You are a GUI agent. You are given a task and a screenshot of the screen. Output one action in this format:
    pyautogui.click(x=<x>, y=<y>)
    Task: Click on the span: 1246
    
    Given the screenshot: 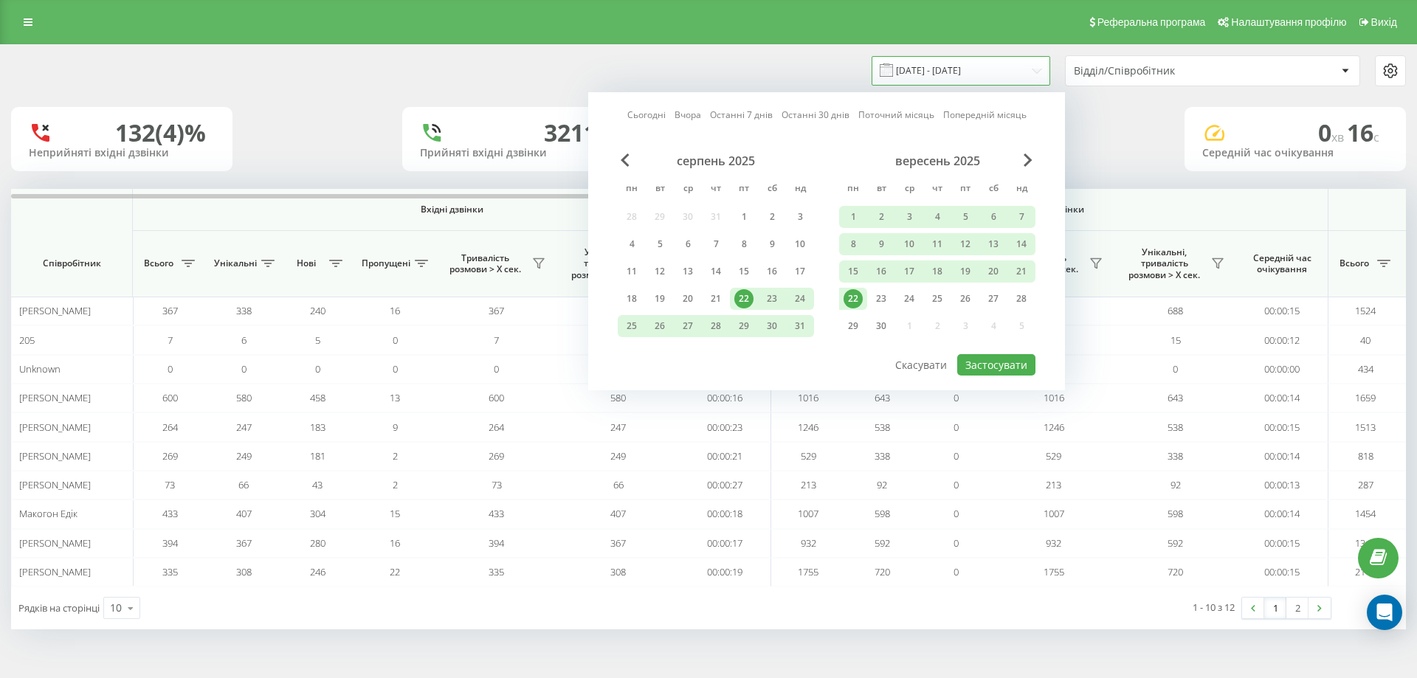 What is the action you would take?
    pyautogui.click(x=808, y=427)
    